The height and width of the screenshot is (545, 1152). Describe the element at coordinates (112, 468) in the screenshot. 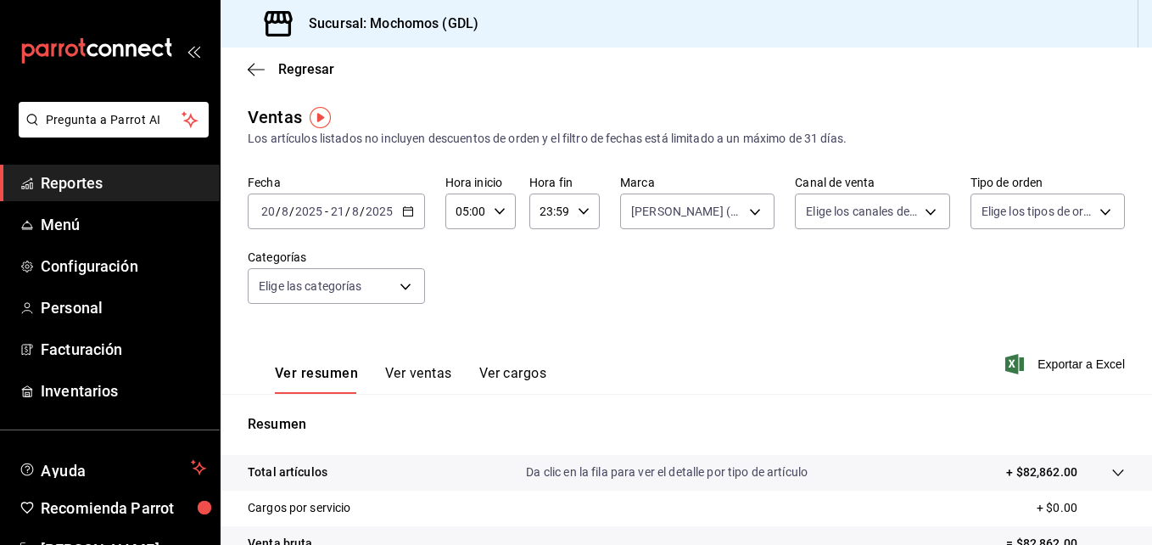

I see `span: Ayuda` at that location.